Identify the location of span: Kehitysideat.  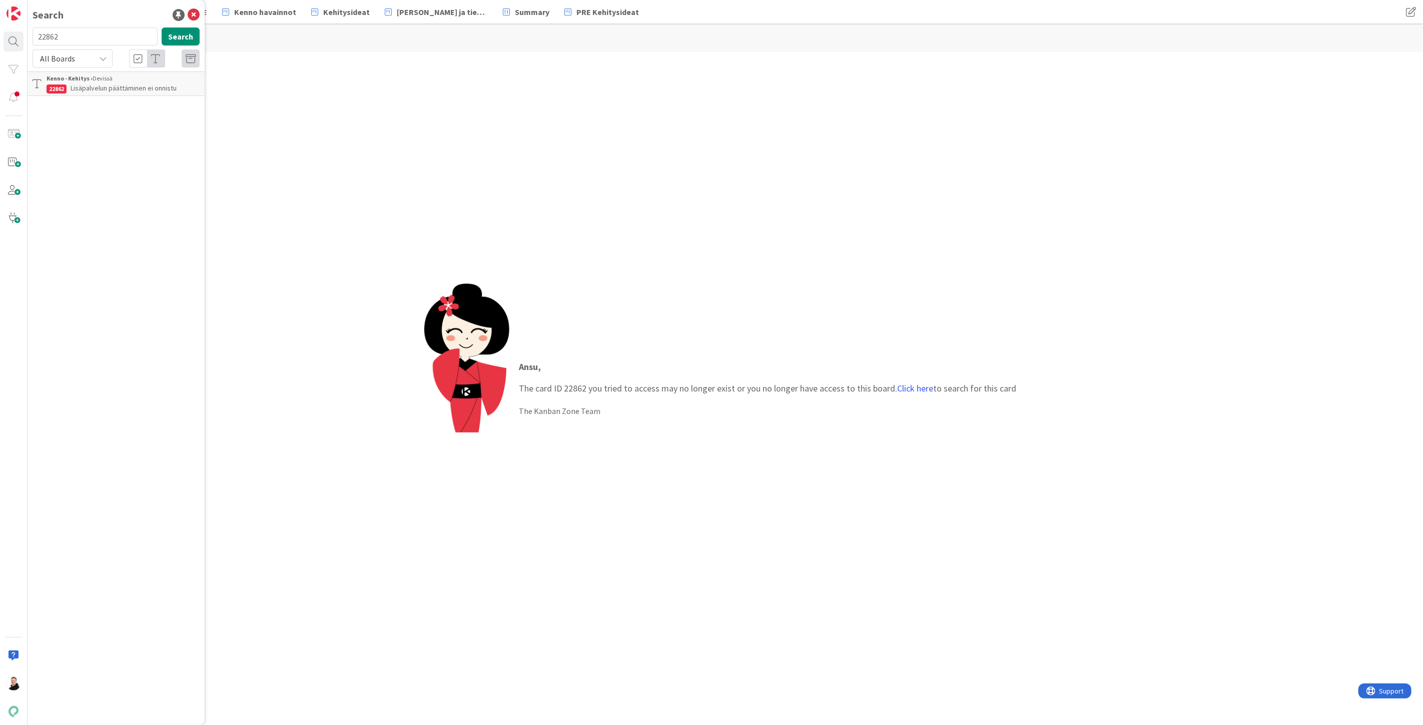
(346, 12).